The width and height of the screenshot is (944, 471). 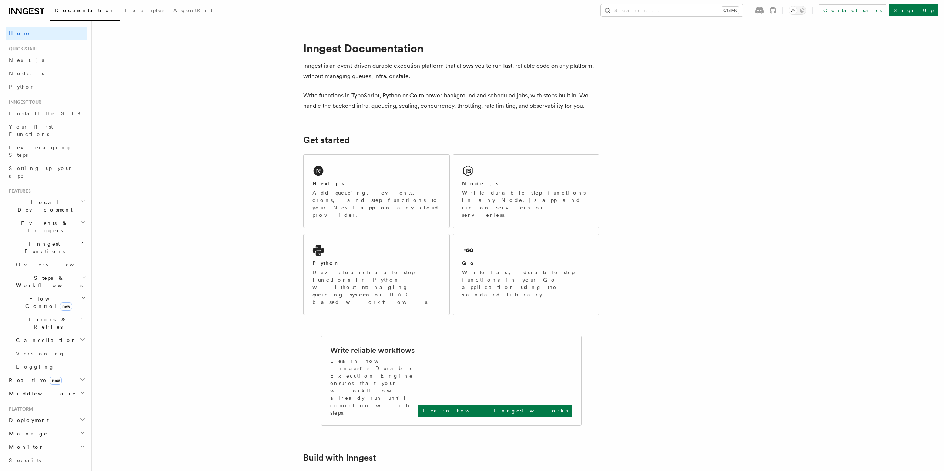 What do you see at coordinates (328, 183) in the screenshot?
I see `h2: Next.js` at bounding box center [328, 183].